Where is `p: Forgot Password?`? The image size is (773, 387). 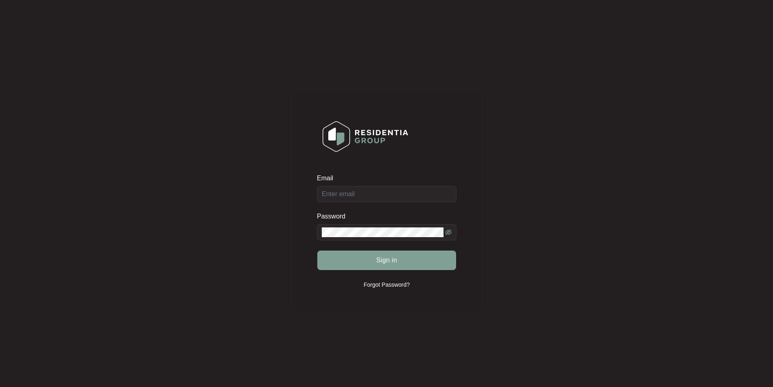 p: Forgot Password? is located at coordinates (387, 284).